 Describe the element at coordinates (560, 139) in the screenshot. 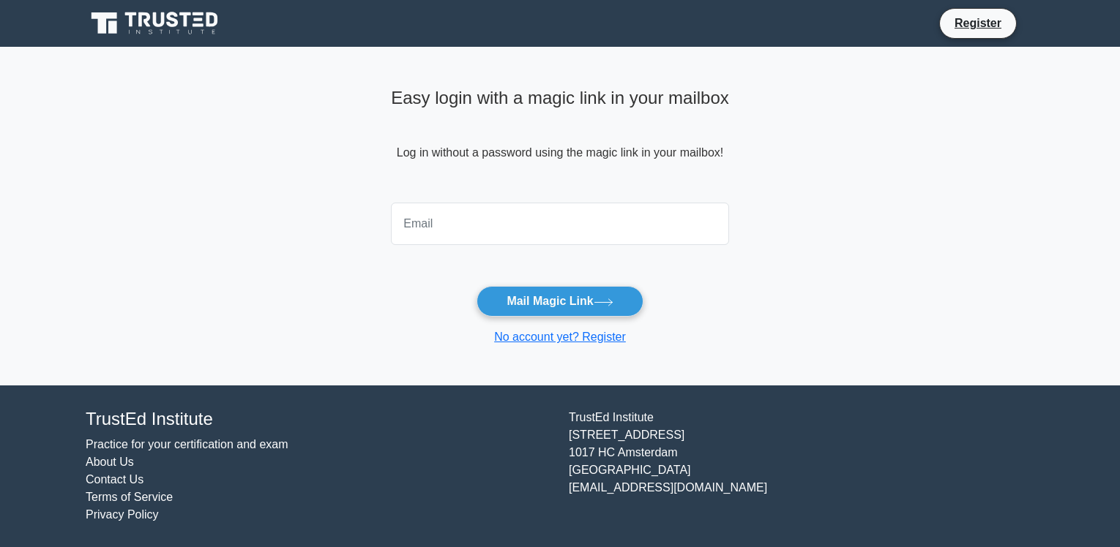

I see `div: Log in without a password using the magic link in your mailbox!` at that location.